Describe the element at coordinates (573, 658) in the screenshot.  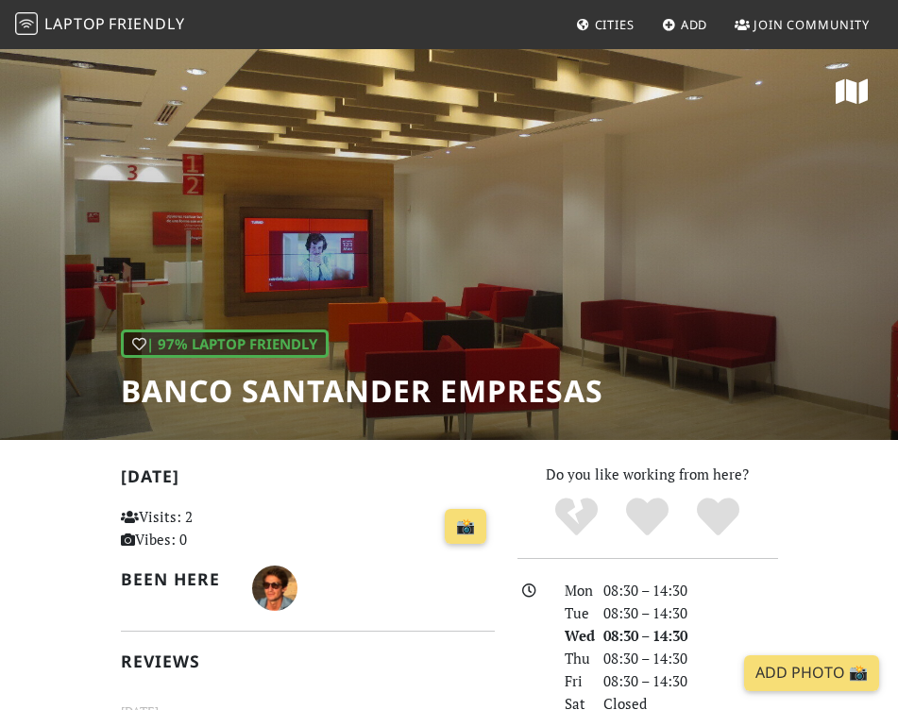
I see `div: Thu` at that location.